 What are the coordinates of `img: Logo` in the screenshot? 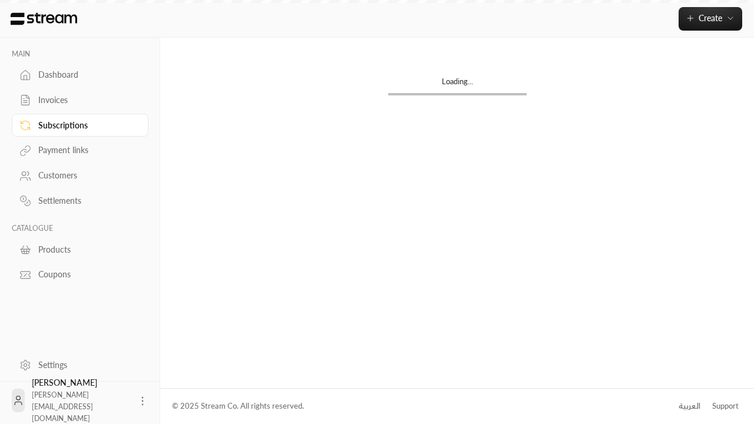 It's located at (44, 19).